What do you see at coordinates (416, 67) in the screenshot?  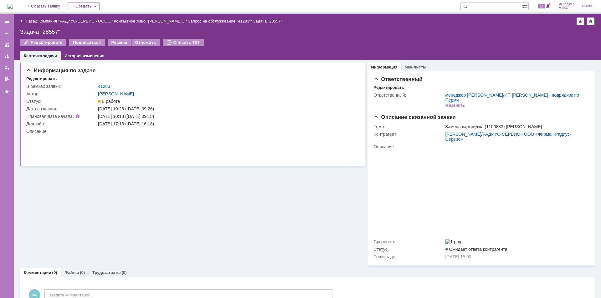 I see `a: Чек-листы` at bounding box center [416, 67].